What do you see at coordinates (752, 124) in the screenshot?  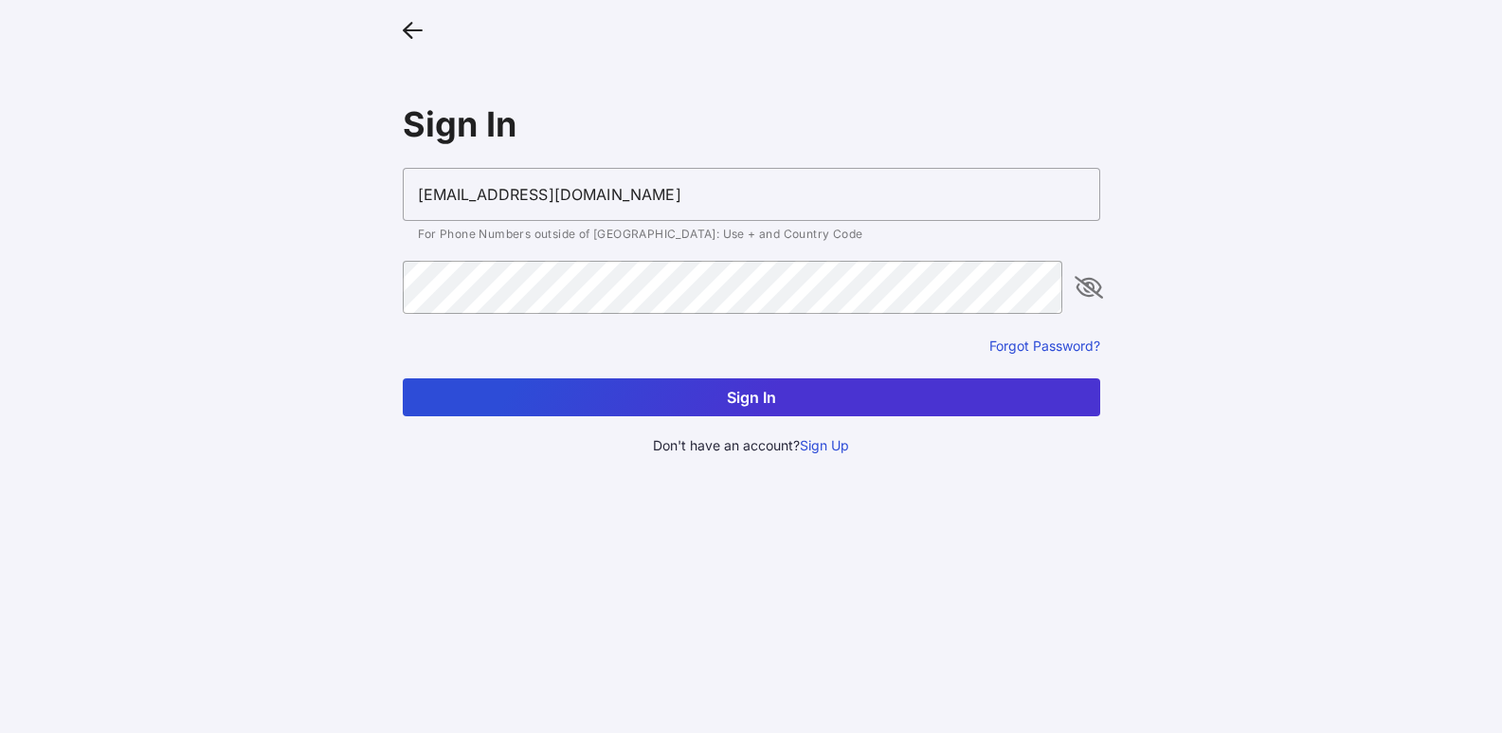 I see `div: Sign In` at bounding box center [752, 124].